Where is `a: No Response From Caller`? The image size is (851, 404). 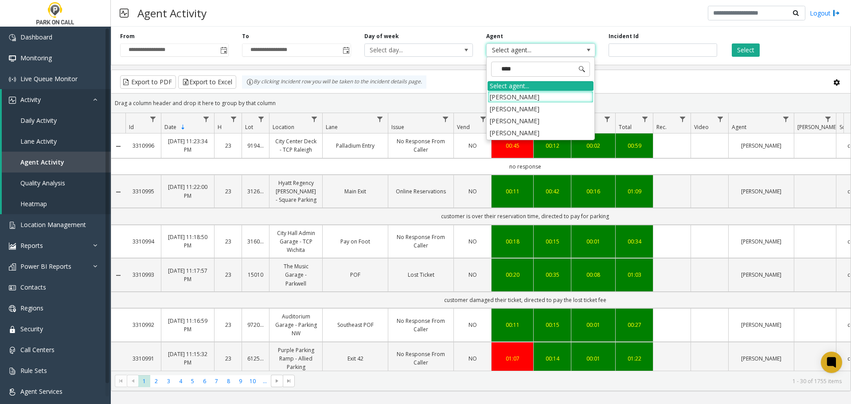 a: No Response From Caller is located at coordinates (421, 241).